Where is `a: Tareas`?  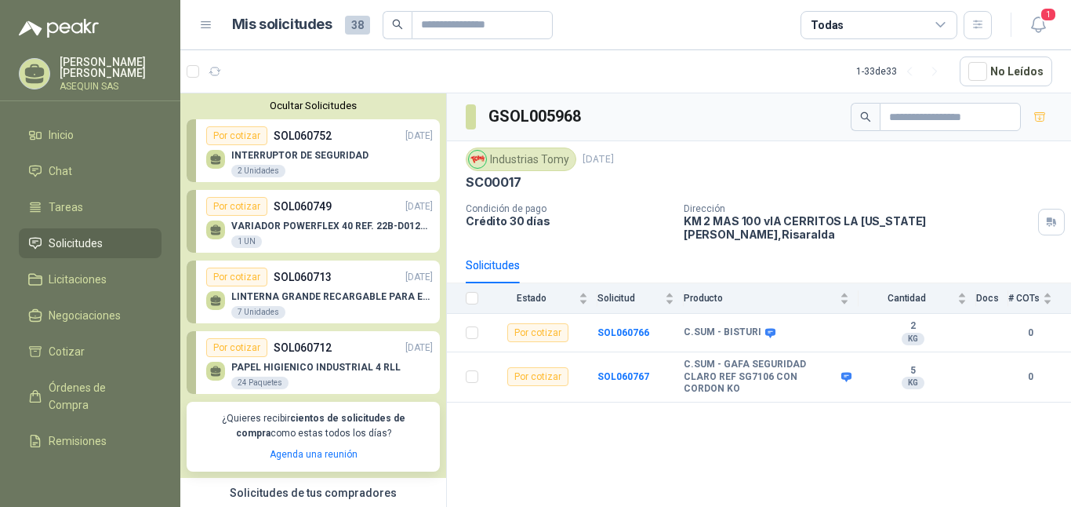
a: Tareas is located at coordinates (90, 207).